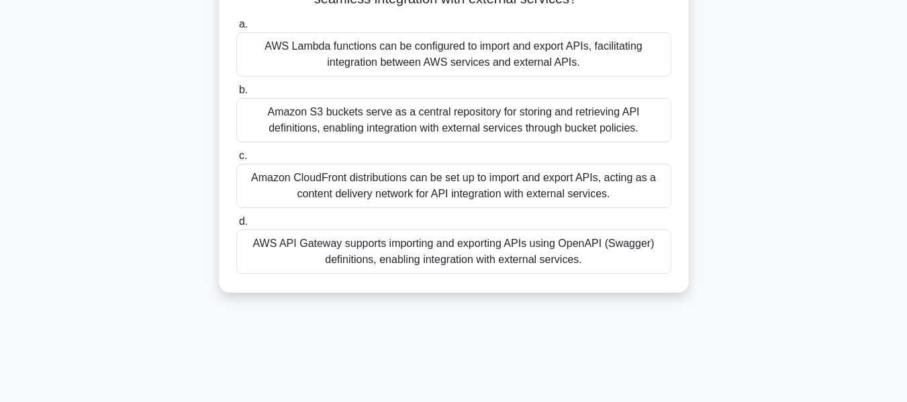 The width and height of the screenshot is (907, 402). I want to click on div: Amazon S3 buckets serve as a central repository for storing and retrieving API definitions, enabl..., so click(454, 120).